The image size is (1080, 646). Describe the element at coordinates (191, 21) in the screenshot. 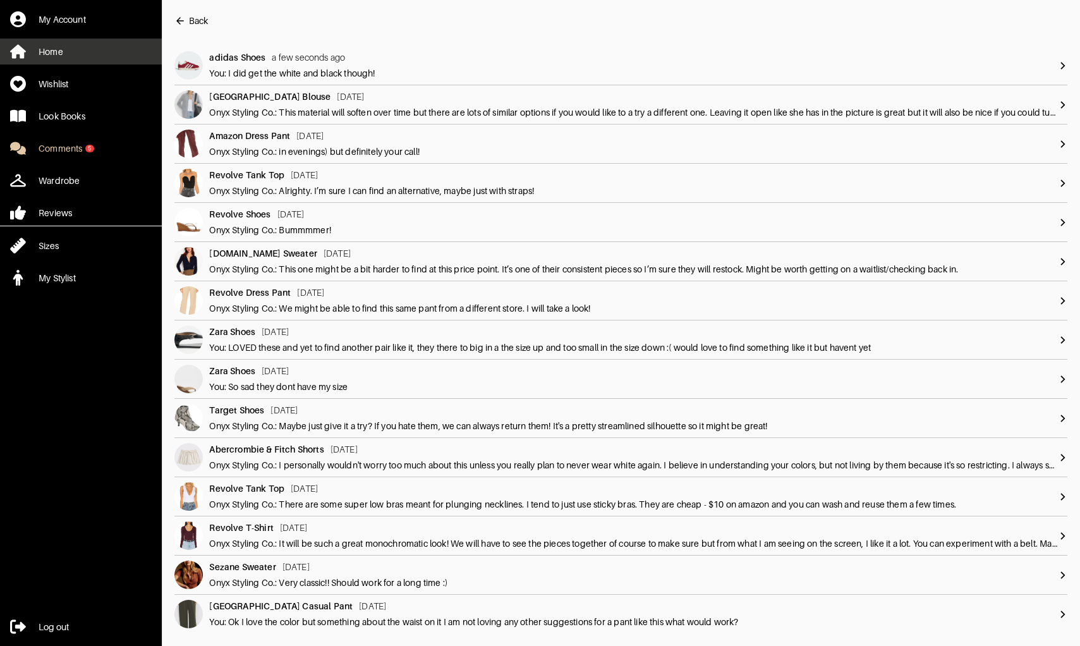

I see `button: Back` at that location.